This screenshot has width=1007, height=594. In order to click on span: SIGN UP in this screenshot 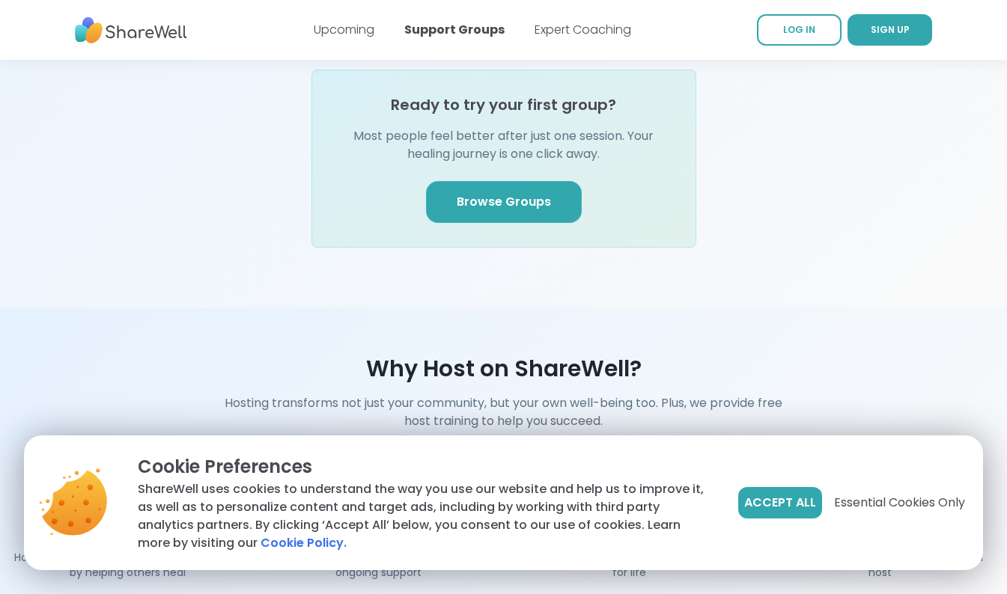, I will do `click(890, 29)`.